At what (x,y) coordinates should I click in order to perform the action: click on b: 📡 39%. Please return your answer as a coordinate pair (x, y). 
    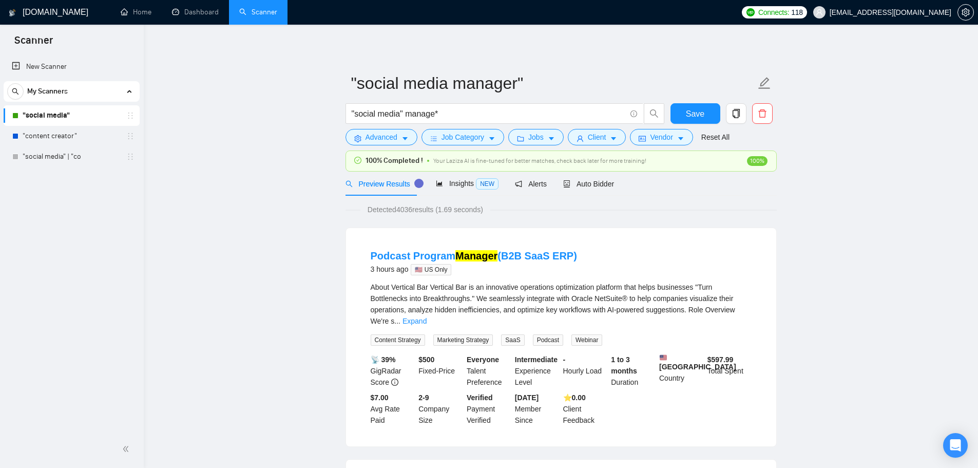
    Looking at the image, I should click on (383, 359).